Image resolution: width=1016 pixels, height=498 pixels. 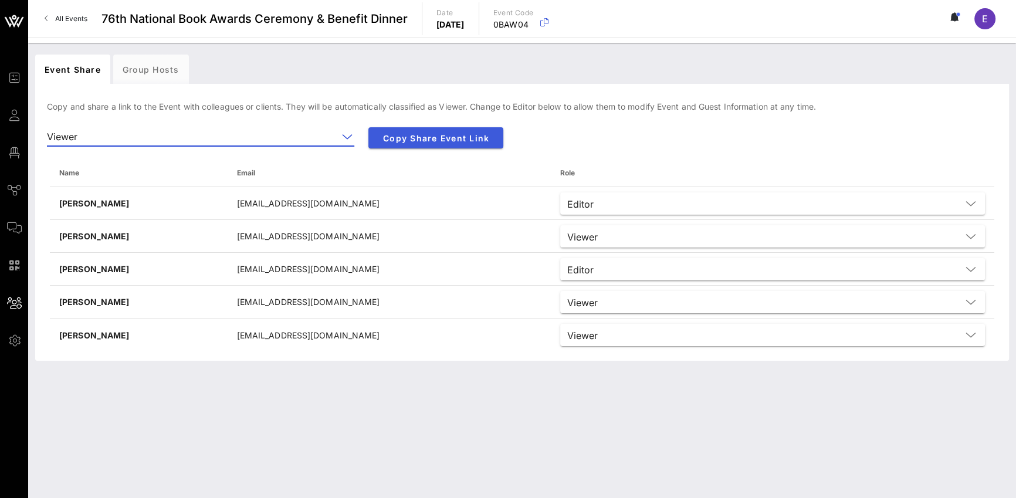 I want to click on span: 76th National Book Awards Ceremony & Benefit Dinner, so click(x=255, y=19).